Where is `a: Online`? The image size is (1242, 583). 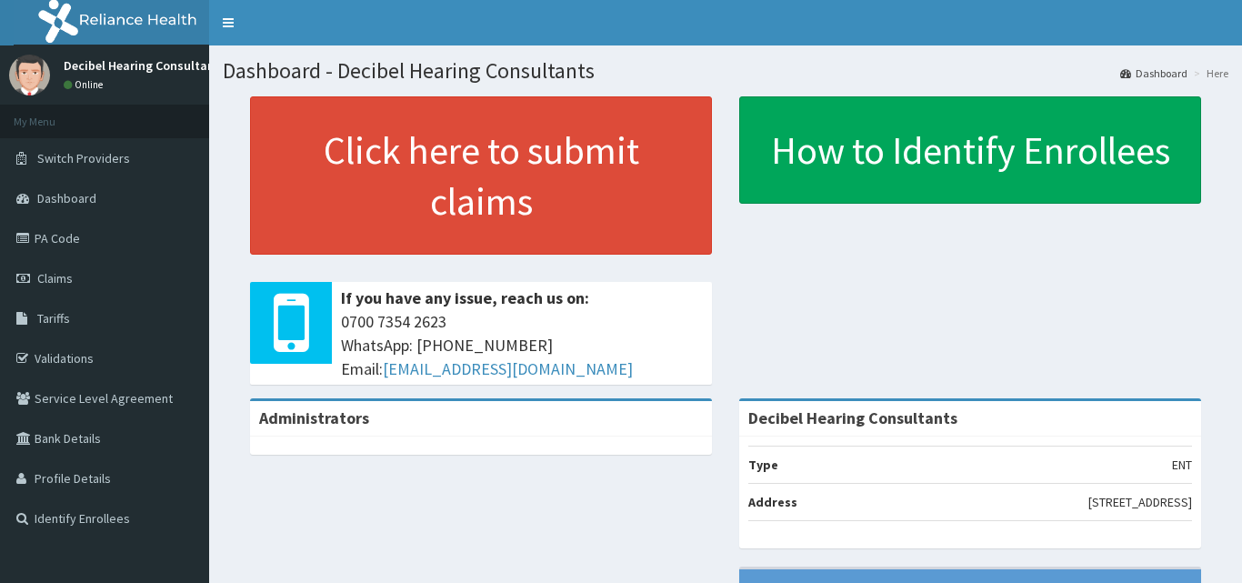 a: Online is located at coordinates (85, 85).